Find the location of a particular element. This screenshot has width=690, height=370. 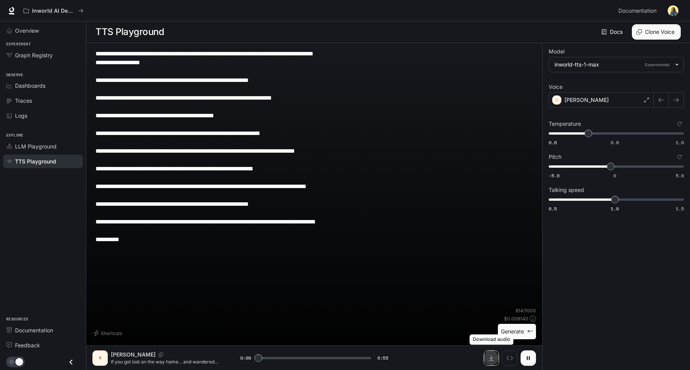

button: Shortcuts is located at coordinates (109, 333).